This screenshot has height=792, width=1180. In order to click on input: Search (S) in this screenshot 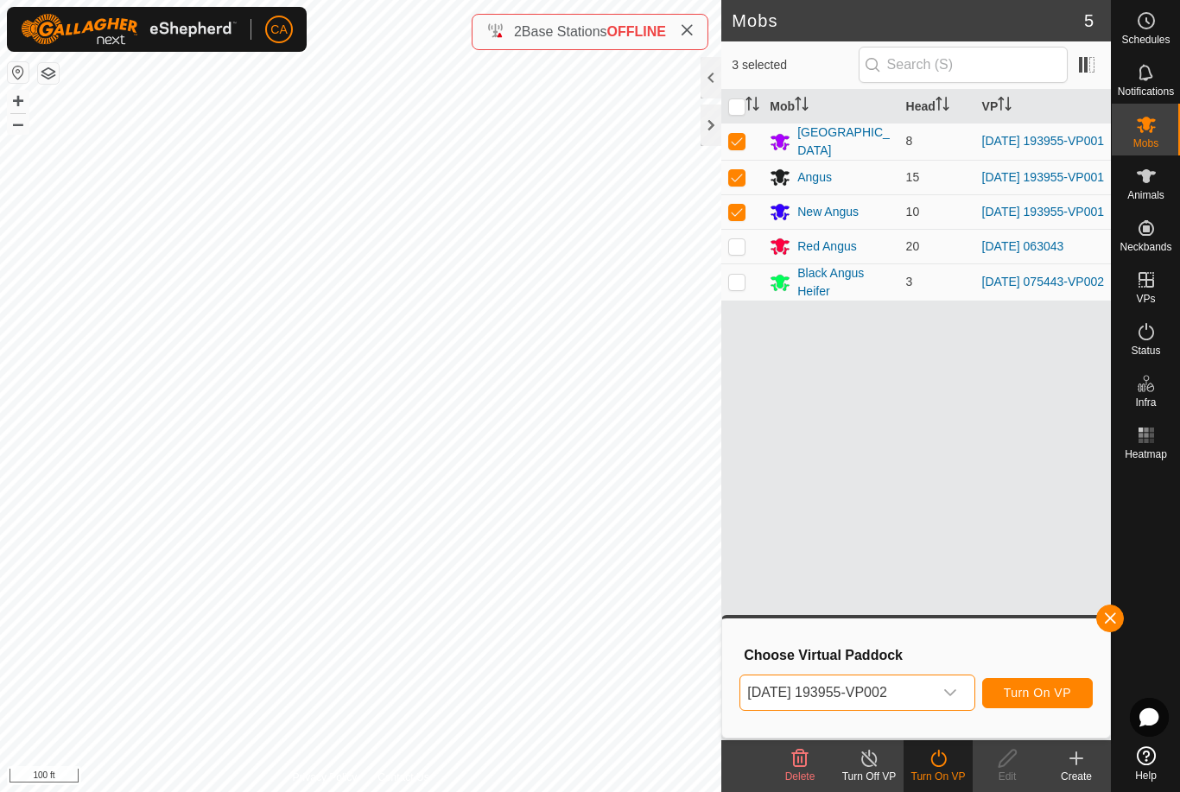, I will do `click(963, 65)`.